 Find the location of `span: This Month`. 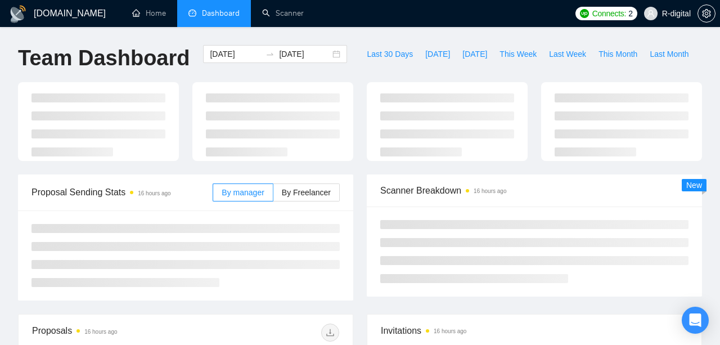

span: This Month is located at coordinates (618, 54).